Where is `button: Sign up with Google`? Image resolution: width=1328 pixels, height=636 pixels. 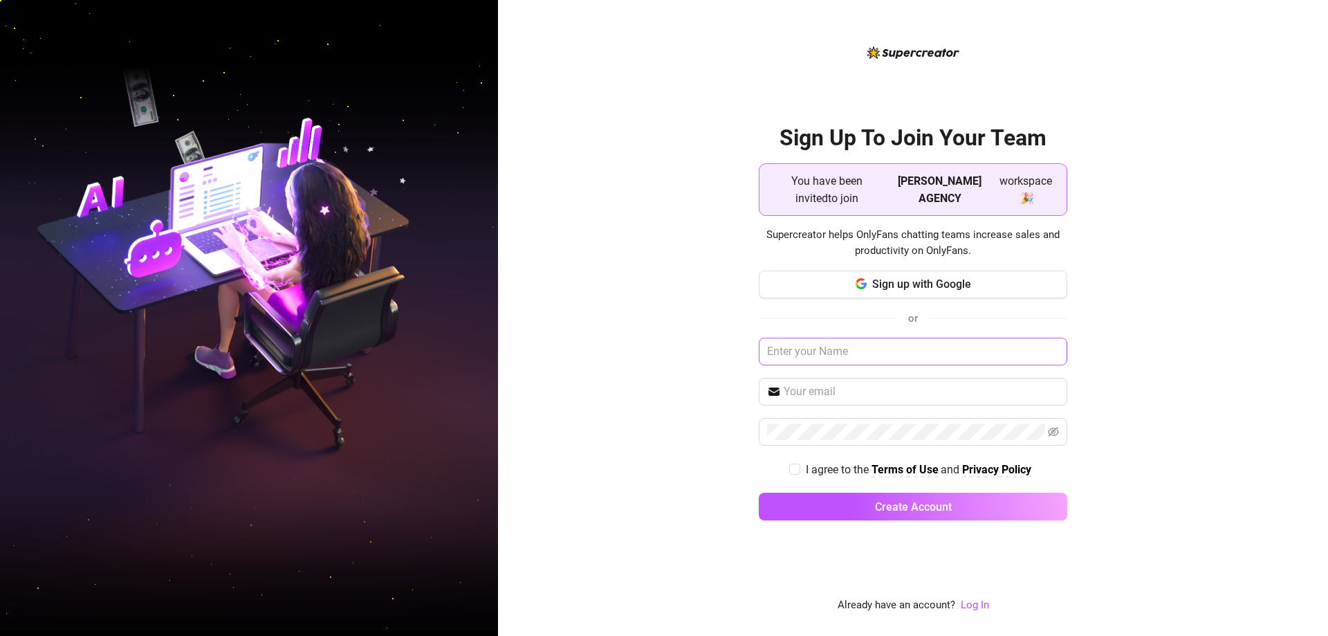 button: Sign up with Google is located at coordinates (913, 284).